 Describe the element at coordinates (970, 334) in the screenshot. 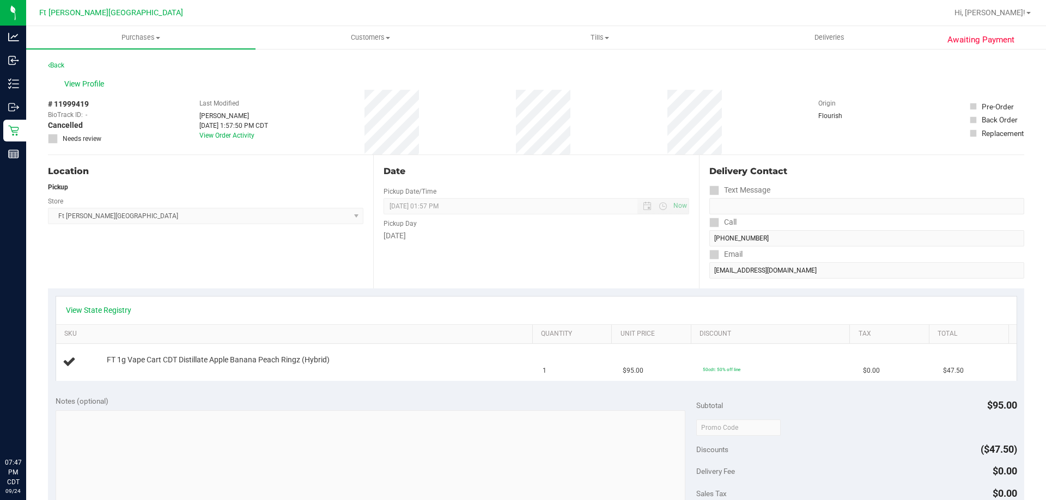

I see `a: Total` at that location.